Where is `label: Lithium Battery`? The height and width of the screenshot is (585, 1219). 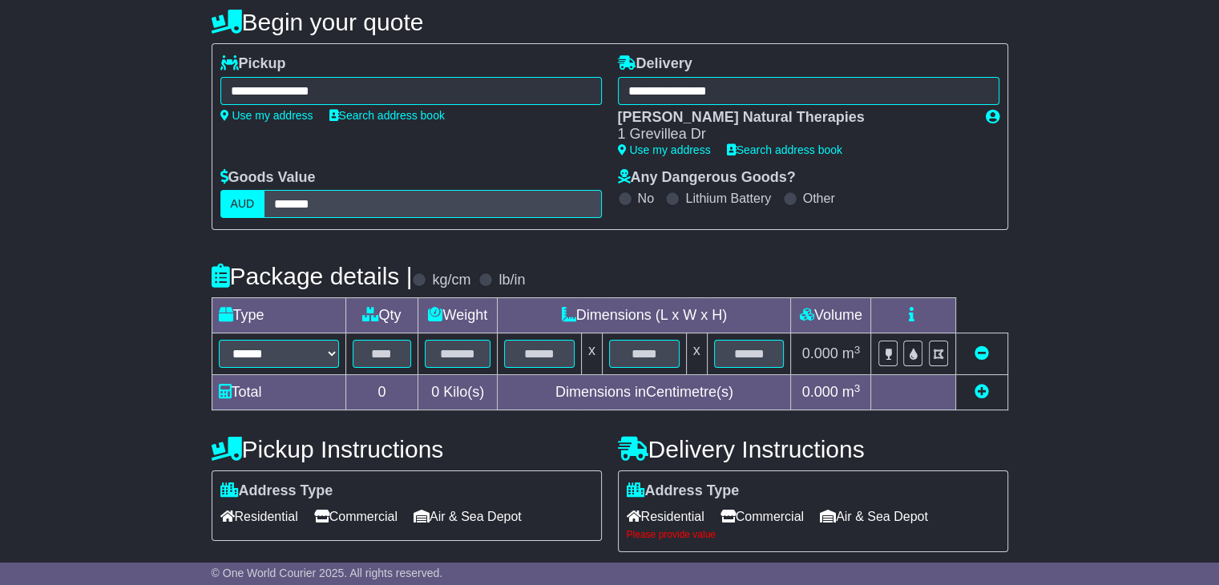 label: Lithium Battery is located at coordinates (728, 198).